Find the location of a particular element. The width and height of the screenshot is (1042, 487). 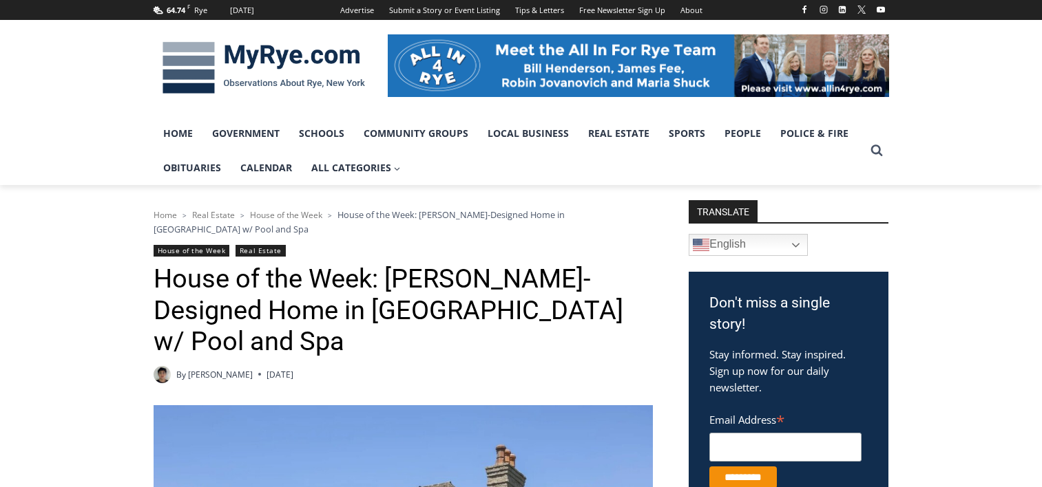

nav: Breadcrumbs is located at coordinates (403, 222).